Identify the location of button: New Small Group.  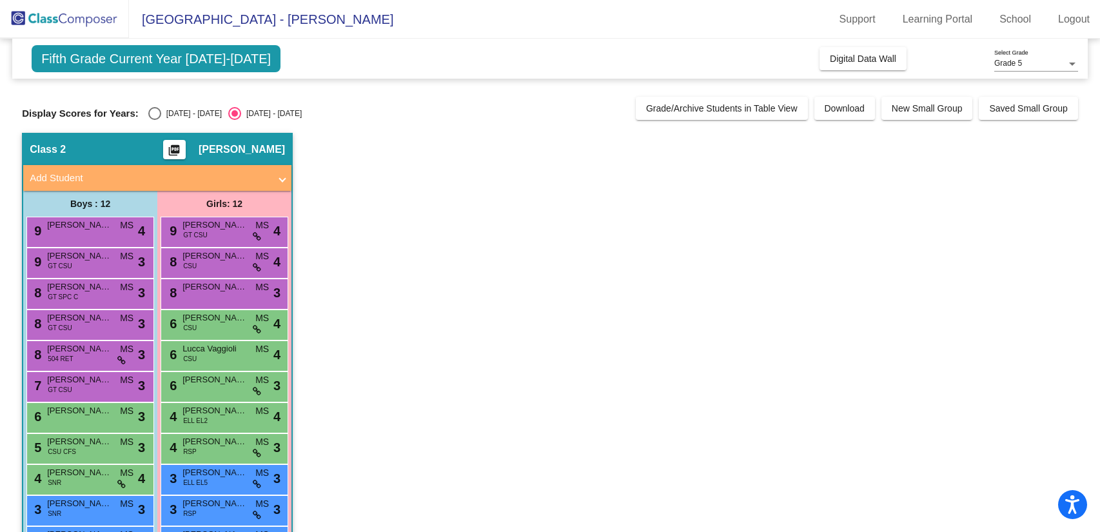
(927, 108).